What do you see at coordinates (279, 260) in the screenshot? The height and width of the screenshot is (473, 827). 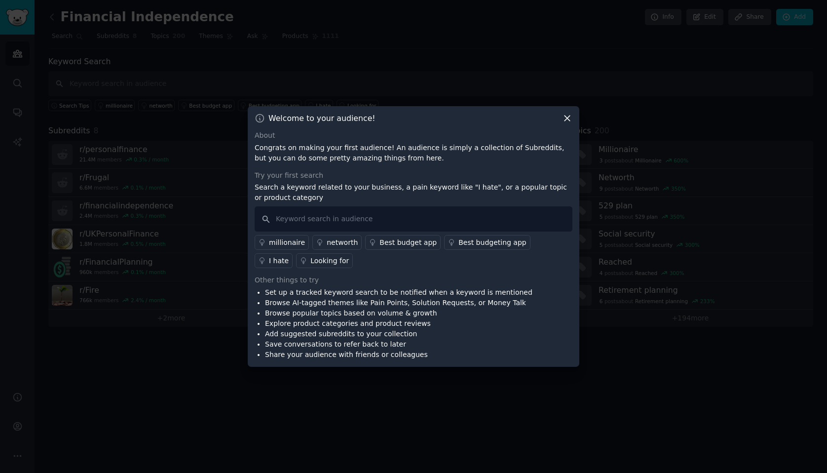 I see `div: I hate` at bounding box center [279, 260].